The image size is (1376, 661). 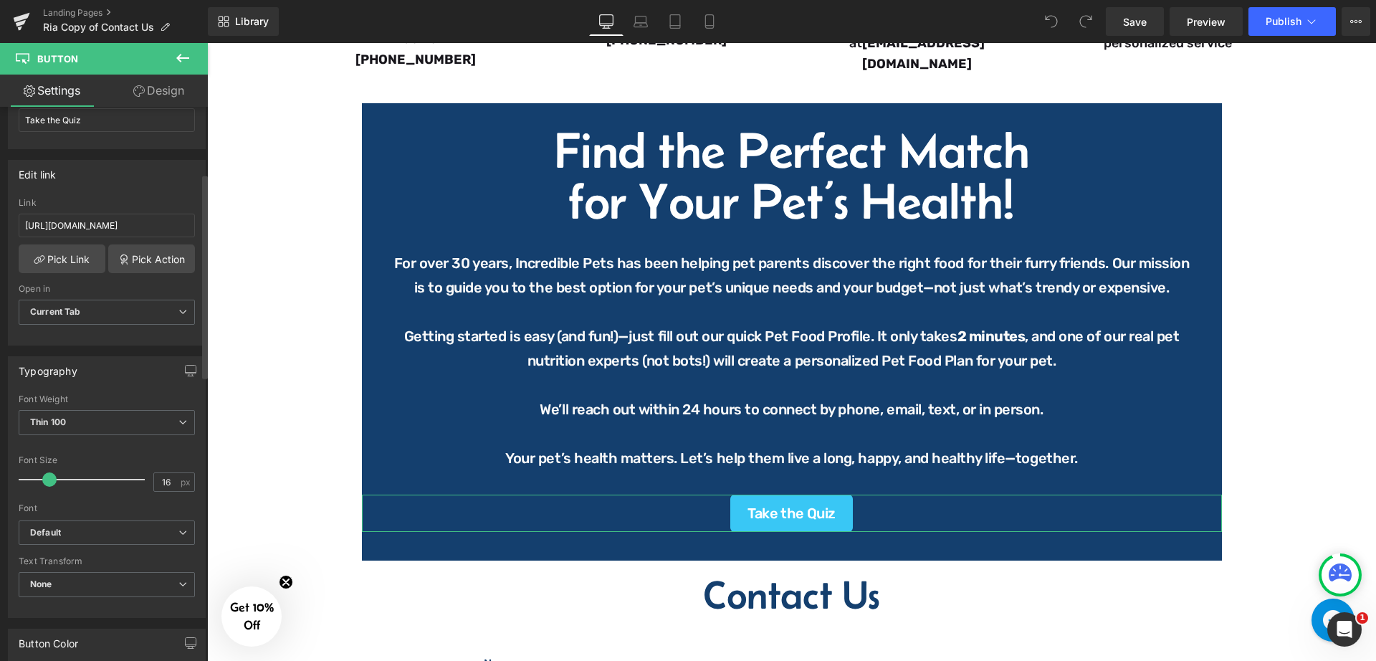 I want to click on input: https://your-shop.myshopify.com, so click(x=107, y=225).